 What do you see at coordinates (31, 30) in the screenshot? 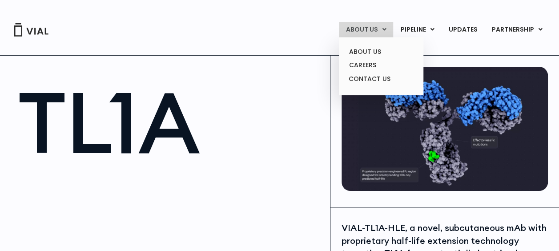
I see `img: Vial Logo` at bounding box center [31, 30].